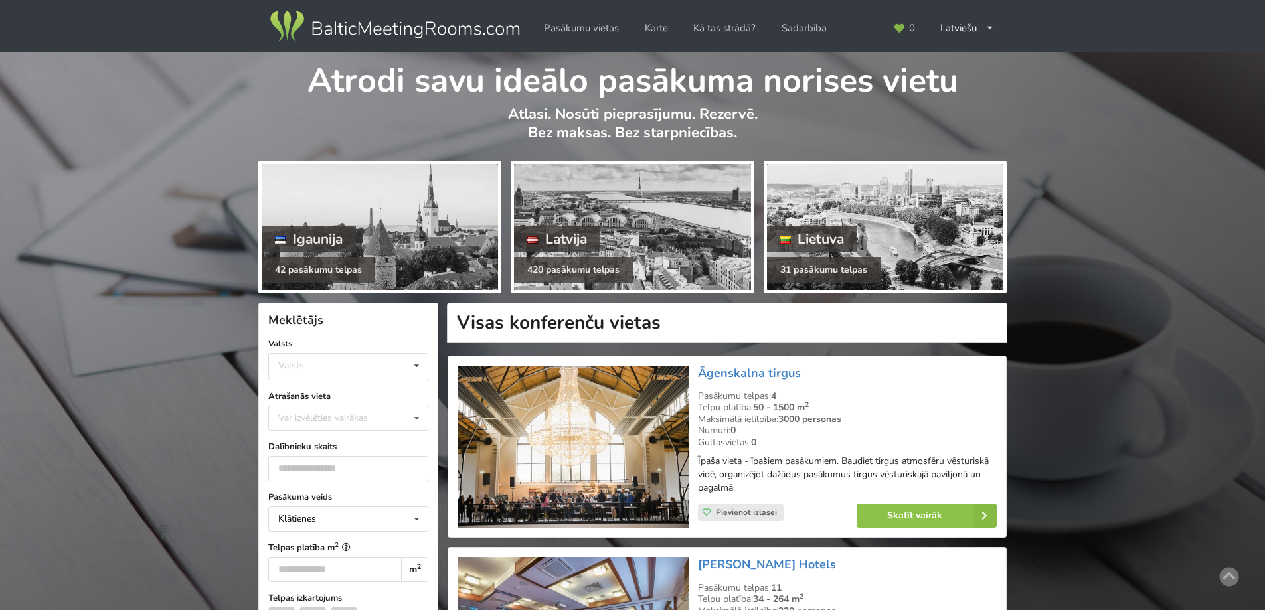  What do you see at coordinates (348, 548) in the screenshot?
I see `label: Telpas platība m` at bounding box center [348, 548].